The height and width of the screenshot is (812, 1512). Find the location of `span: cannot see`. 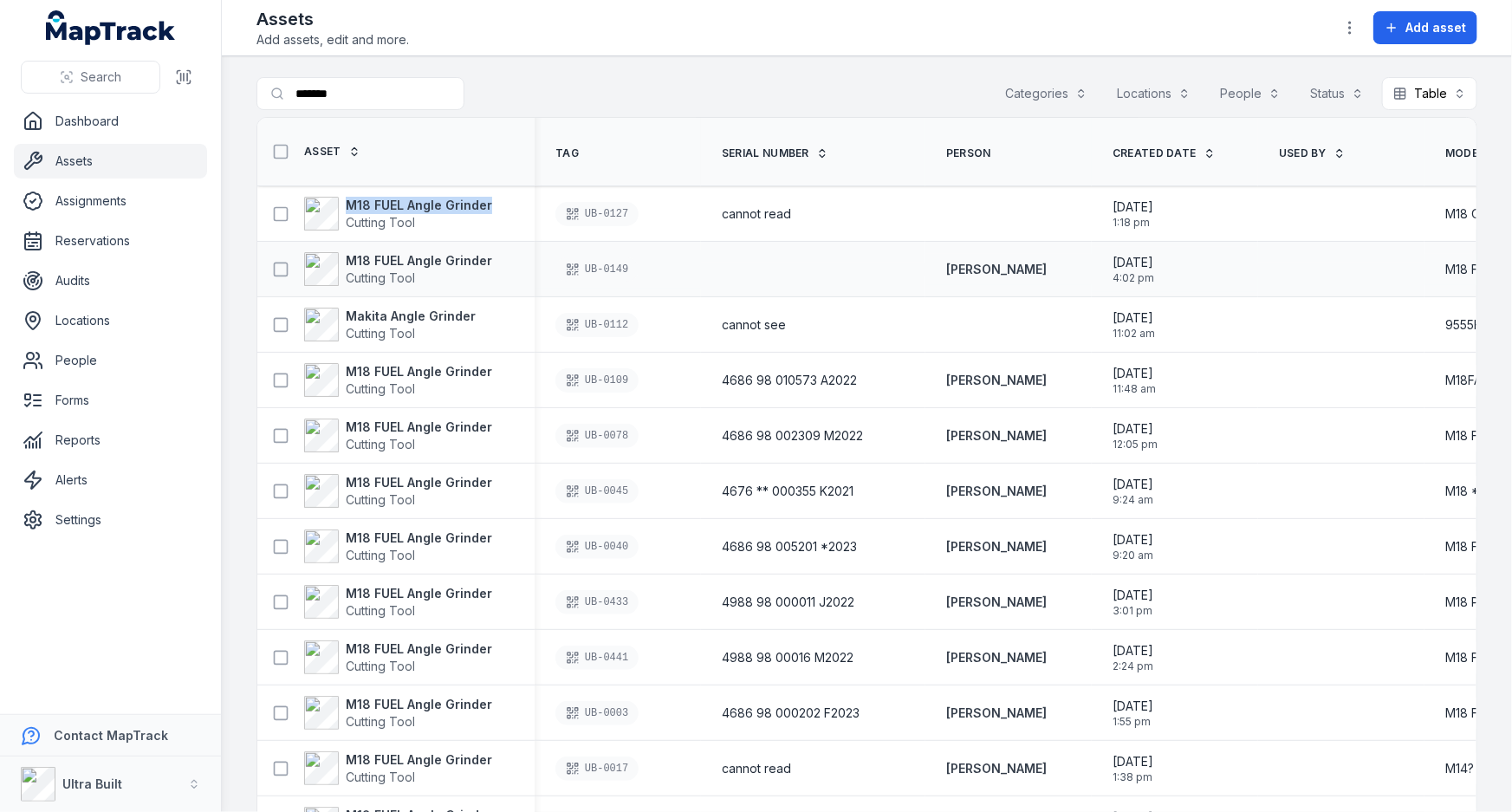

span: cannot see is located at coordinates (754, 325).